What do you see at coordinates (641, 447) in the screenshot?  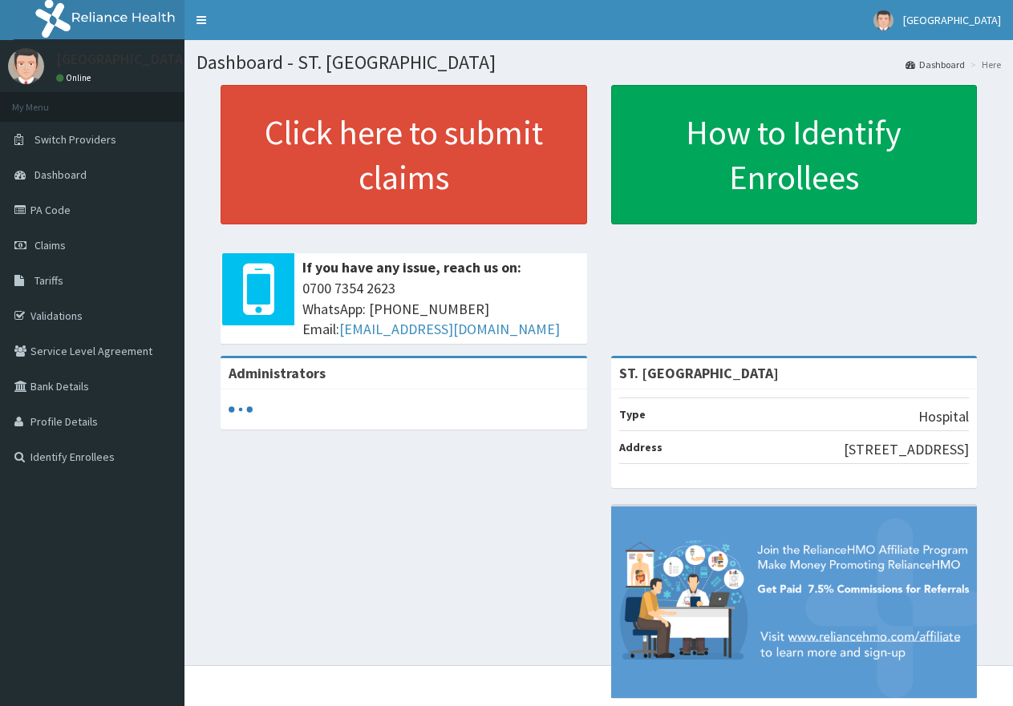 I see `b: Address` at bounding box center [641, 447].